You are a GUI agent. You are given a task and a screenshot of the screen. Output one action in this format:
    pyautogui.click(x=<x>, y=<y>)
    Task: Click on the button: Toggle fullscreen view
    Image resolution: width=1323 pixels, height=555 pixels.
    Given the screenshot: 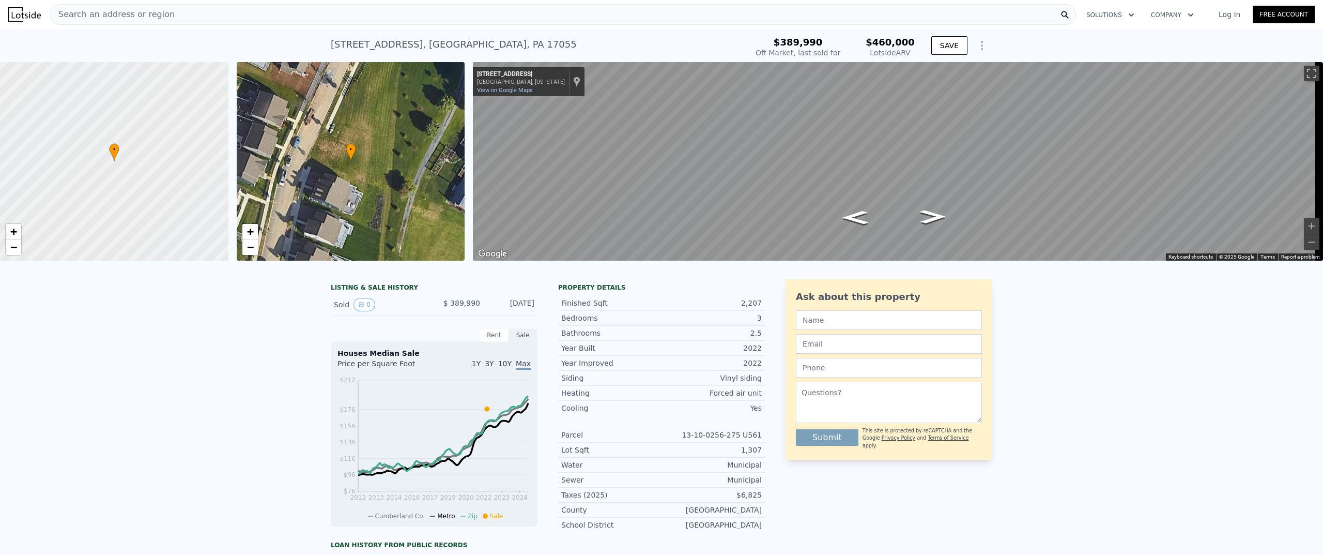 What is the action you would take?
    pyautogui.click(x=1312, y=73)
    